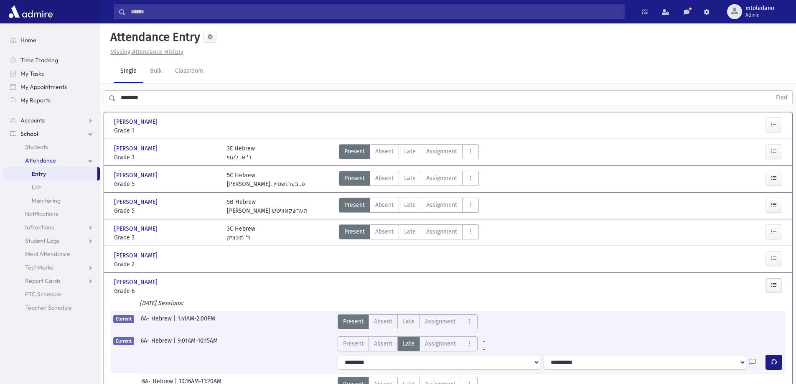 The height and width of the screenshot is (384, 796). What do you see at coordinates (197, 322) in the screenshot?
I see `span: 1:41AM-2:00PM` at bounding box center [197, 322].